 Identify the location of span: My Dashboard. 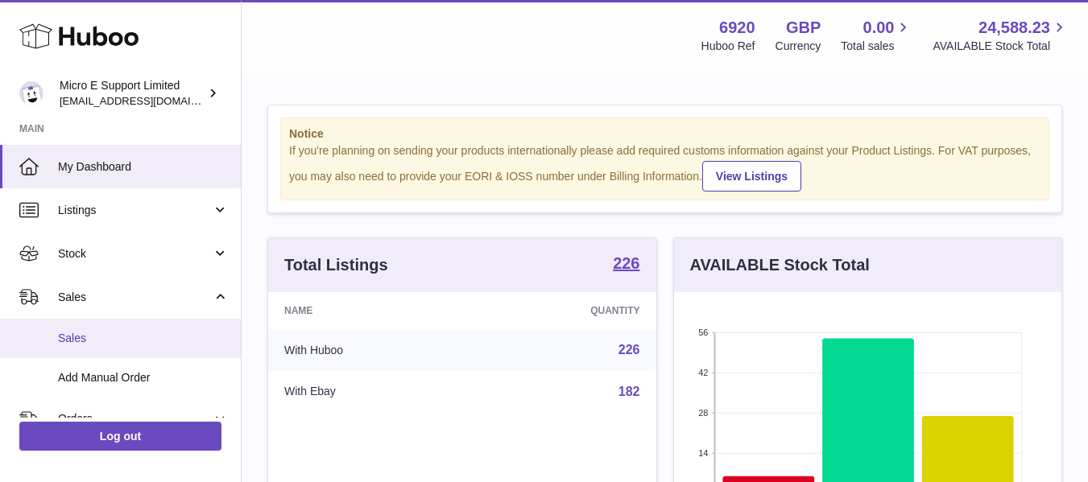
(143, 167).